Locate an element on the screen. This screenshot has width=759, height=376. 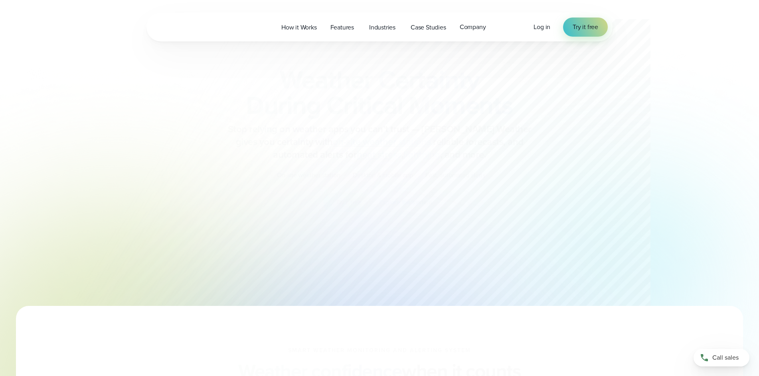
a: How it Works is located at coordinates (299, 27).